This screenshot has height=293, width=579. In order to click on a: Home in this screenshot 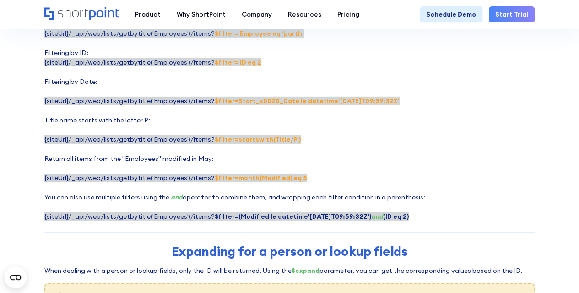, I will do `click(82, 14)`.